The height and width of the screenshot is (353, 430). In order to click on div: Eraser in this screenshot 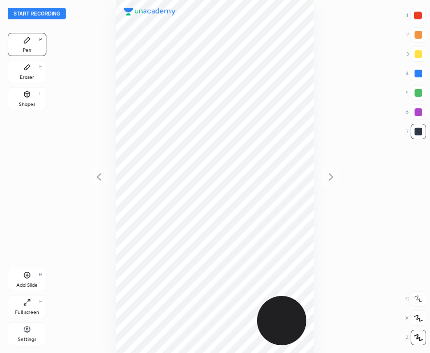, I will do `click(27, 77)`.